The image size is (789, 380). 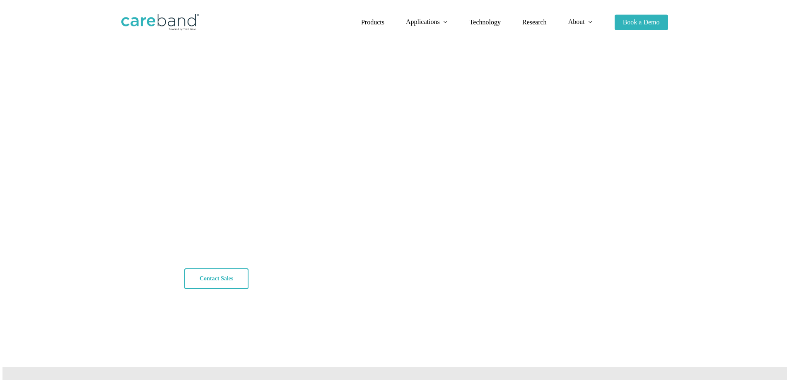 I want to click on a: Technology, so click(x=485, y=22).